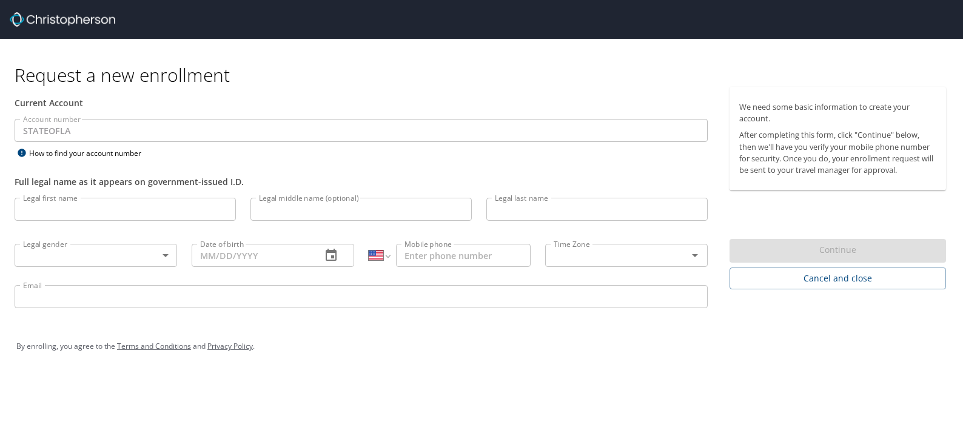  What do you see at coordinates (252, 255) in the screenshot?
I see `input: MM/DD/YYYY` at bounding box center [252, 255].